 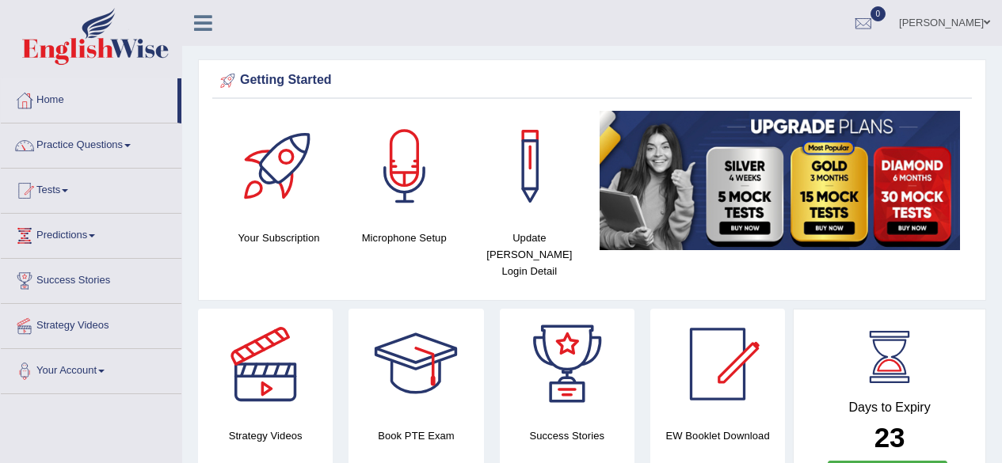 I want to click on a: Predictions, so click(x=91, y=234).